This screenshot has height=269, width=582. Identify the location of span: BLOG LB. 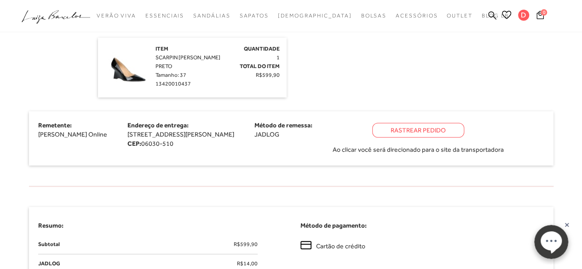
(495, 16).